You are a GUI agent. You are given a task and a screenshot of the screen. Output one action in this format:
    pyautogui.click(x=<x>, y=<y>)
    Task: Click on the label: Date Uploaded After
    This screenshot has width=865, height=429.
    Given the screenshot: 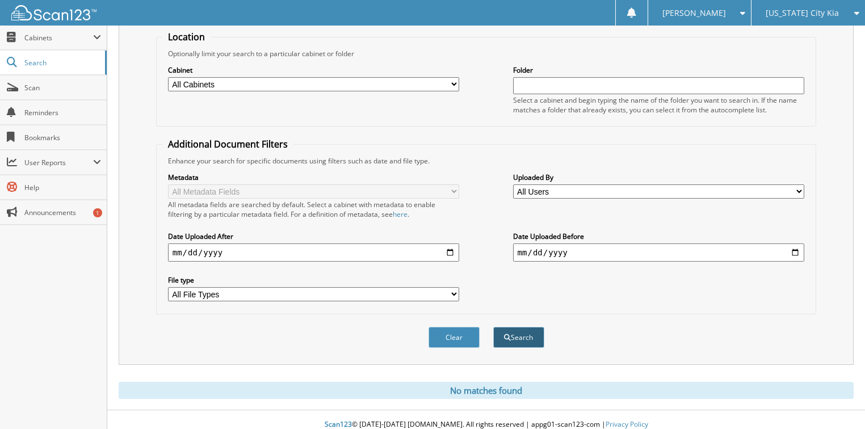 What is the action you would take?
    pyautogui.click(x=314, y=236)
    